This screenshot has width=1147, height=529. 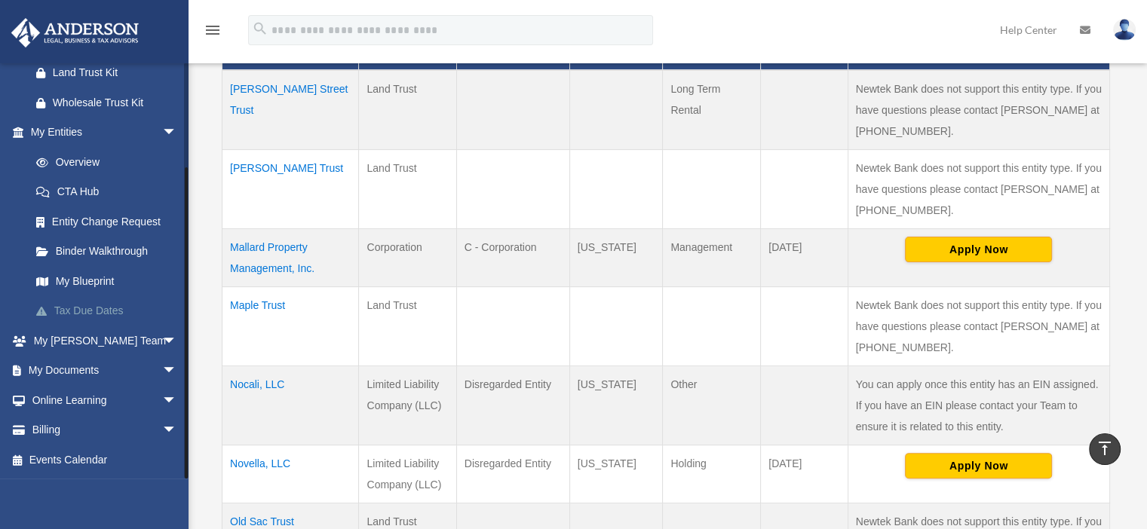 What do you see at coordinates (117, 103) in the screenshot?
I see `div: Wholesale Trust Kit` at bounding box center [117, 103].